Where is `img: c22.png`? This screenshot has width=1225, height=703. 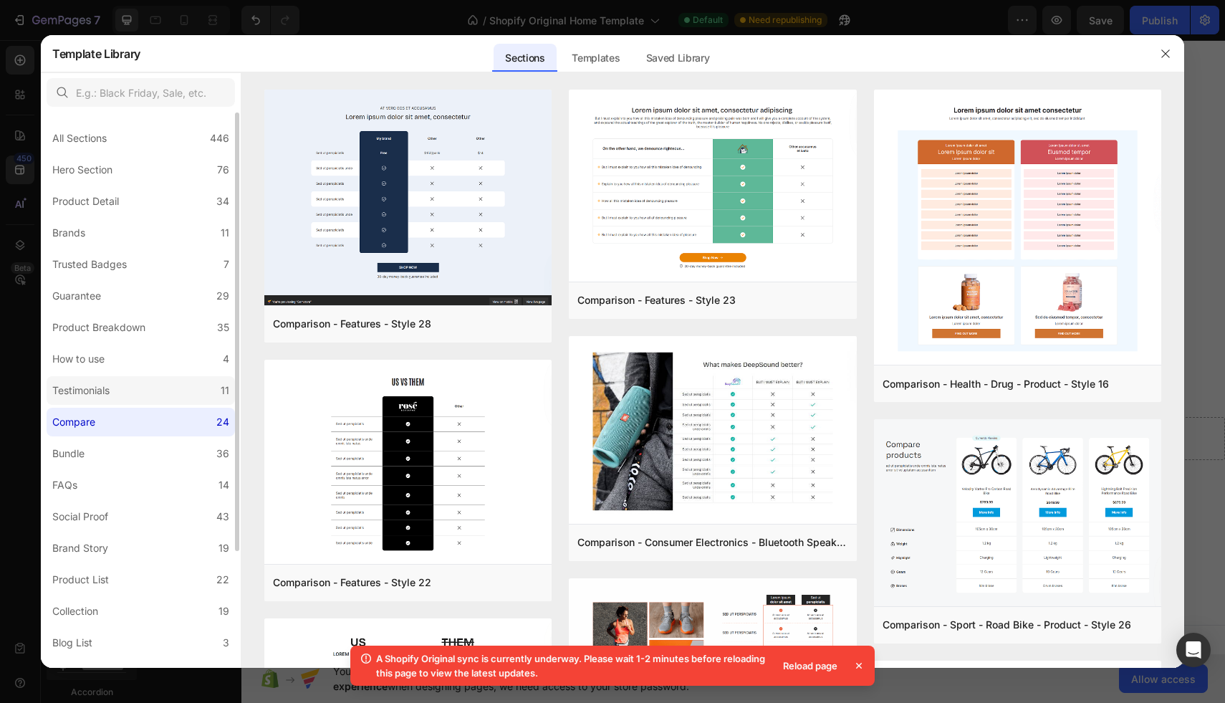
img: c22.png is located at coordinates (408, 463).